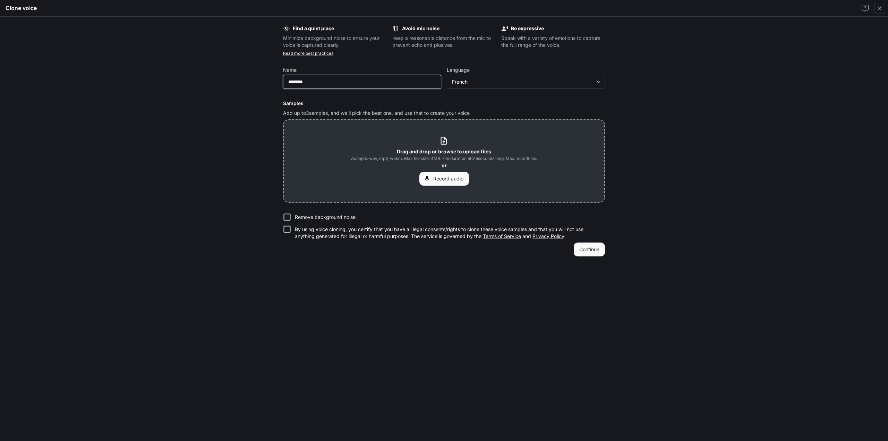 The width and height of the screenshot is (888, 441). What do you see at coordinates (447, 233) in the screenshot?
I see `p: By using voice cloning, you certify that you have all legal consents/rights to clone these voice ...` at bounding box center [447, 233].